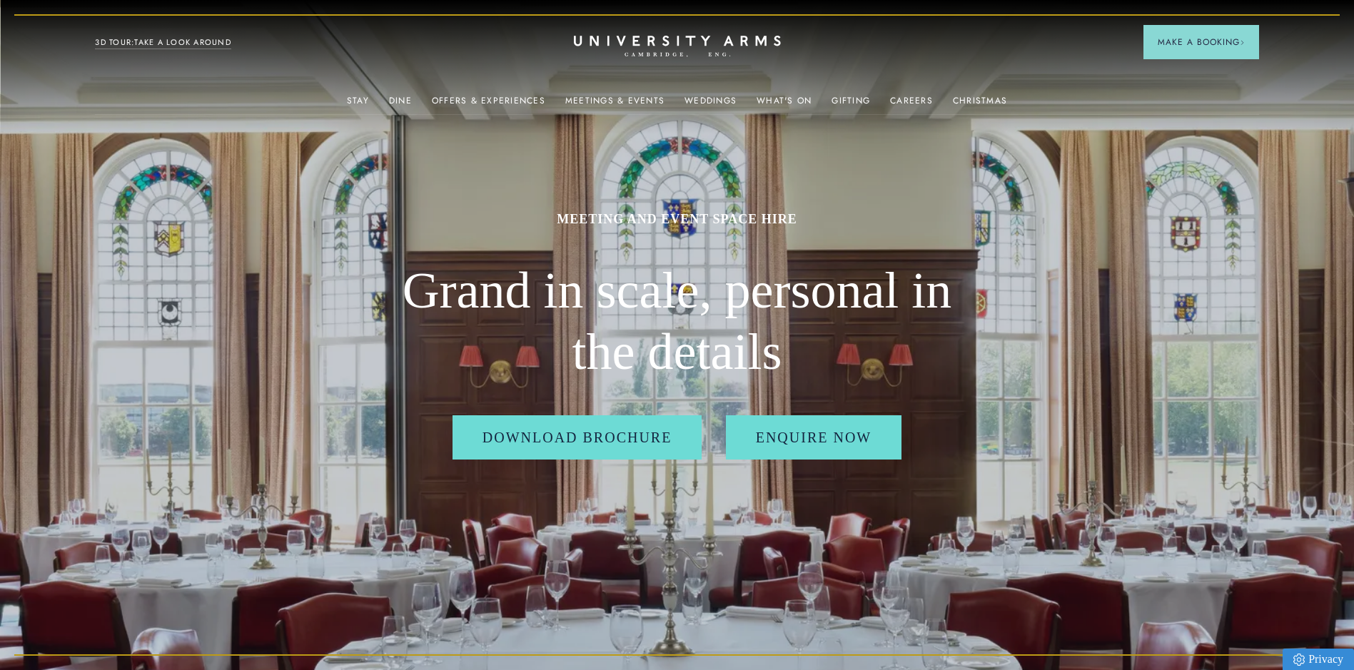 The height and width of the screenshot is (670, 1354). What do you see at coordinates (488, 105) in the screenshot?
I see `a: Offers & Experiences` at bounding box center [488, 105].